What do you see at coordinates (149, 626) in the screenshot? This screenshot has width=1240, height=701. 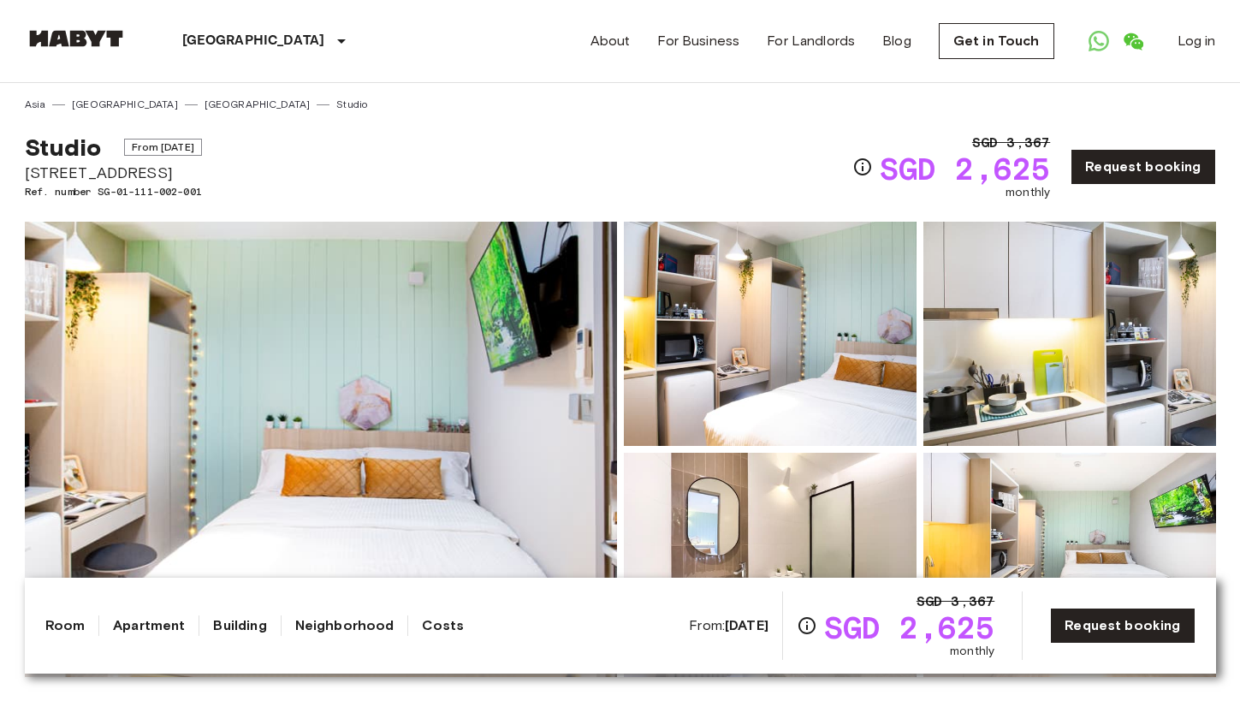 I see `a: Apartment` at bounding box center [149, 626].